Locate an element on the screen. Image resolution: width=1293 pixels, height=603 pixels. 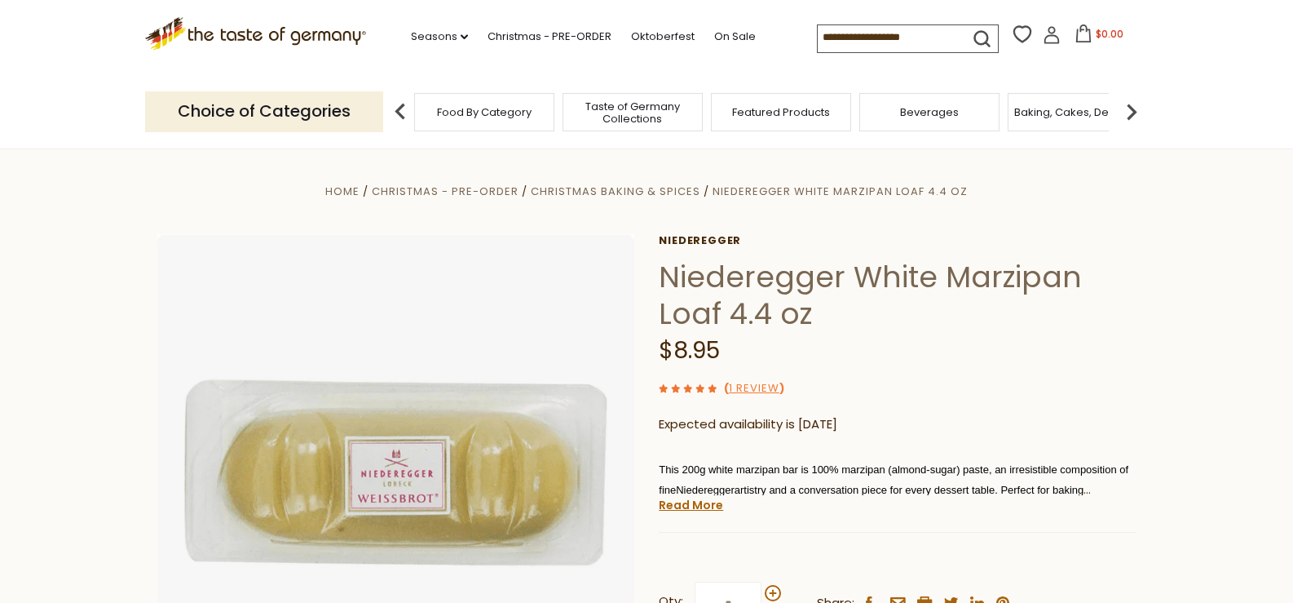
a: 1 Review is located at coordinates (754, 388).